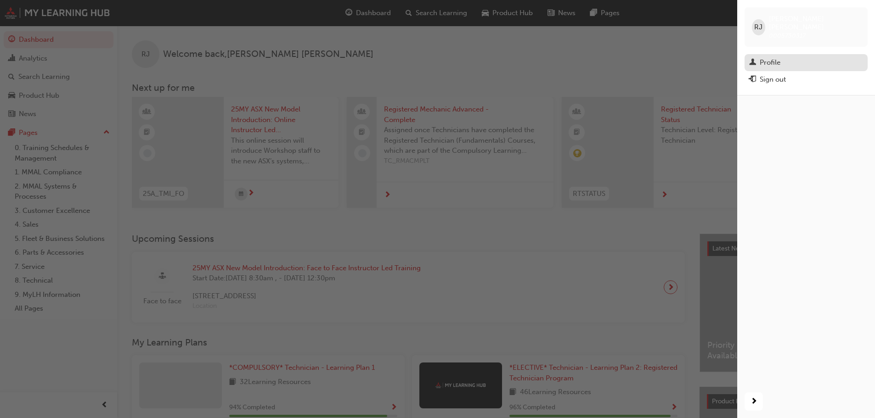  What do you see at coordinates (752, 63) in the screenshot?
I see `span: man-icon` at bounding box center [752, 63].